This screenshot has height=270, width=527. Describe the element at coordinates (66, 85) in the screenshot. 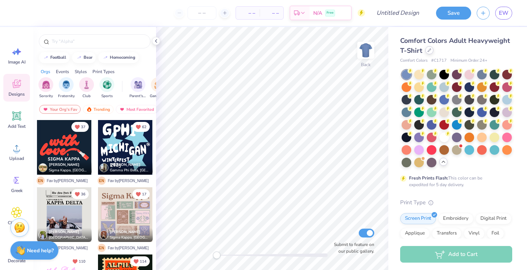

I see `img: Fraternity Image` at that location.